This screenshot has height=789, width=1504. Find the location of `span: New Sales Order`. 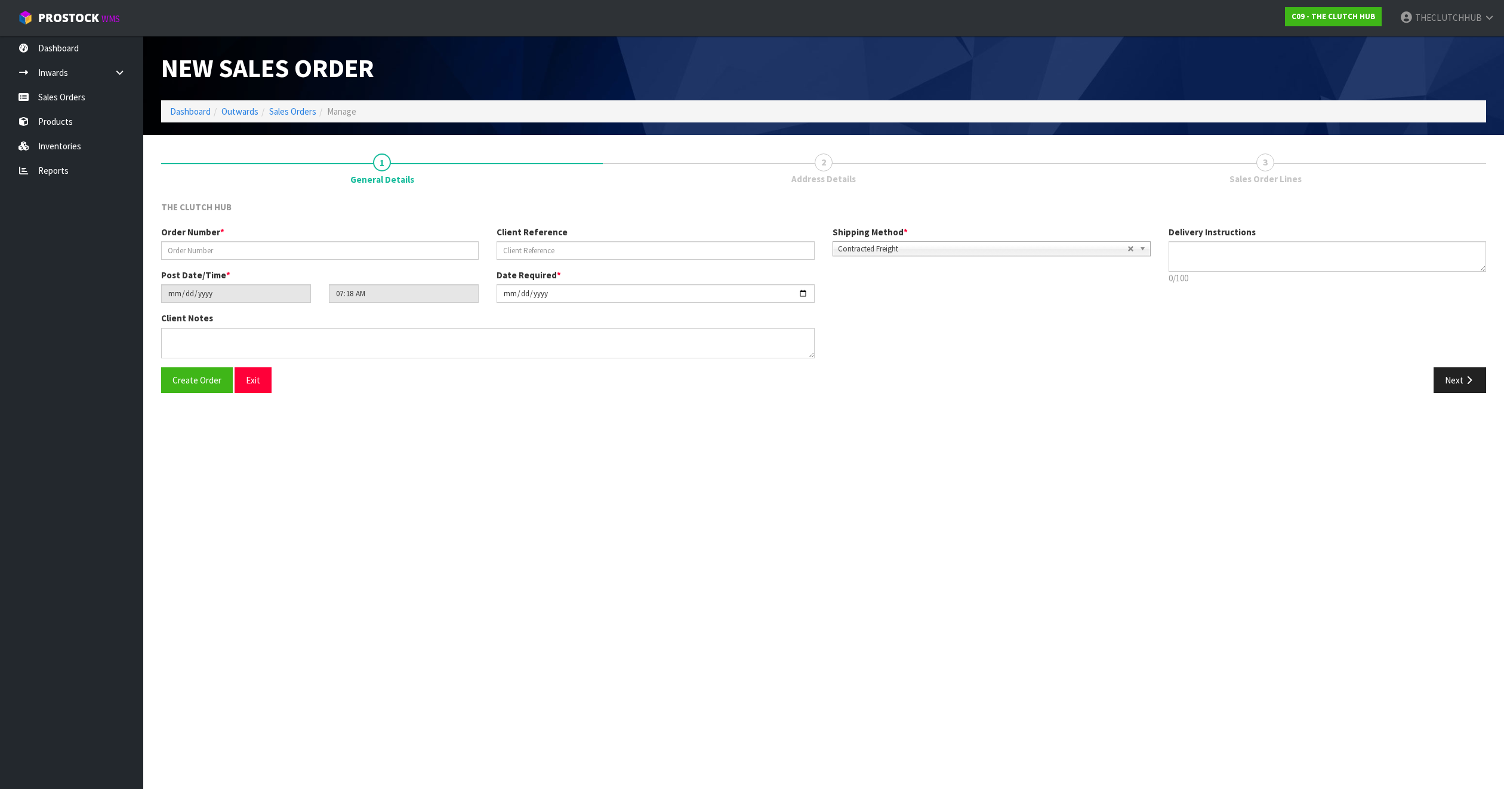

span: New Sales Order is located at coordinates (267, 67).